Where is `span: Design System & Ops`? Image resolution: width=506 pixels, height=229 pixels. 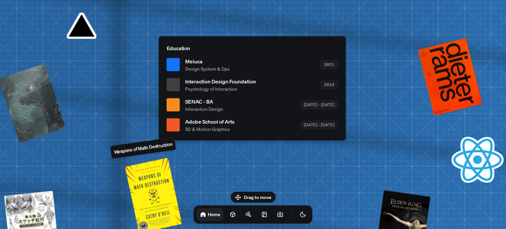 span: Design System & Ops is located at coordinates (207, 69).